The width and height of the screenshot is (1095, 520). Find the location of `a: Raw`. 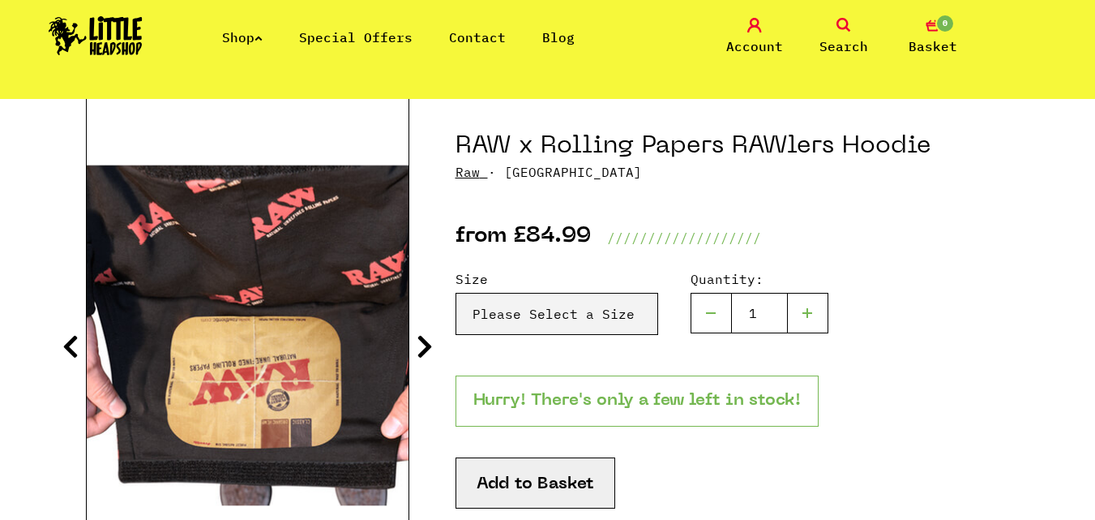

a: Raw is located at coordinates (468, 172).